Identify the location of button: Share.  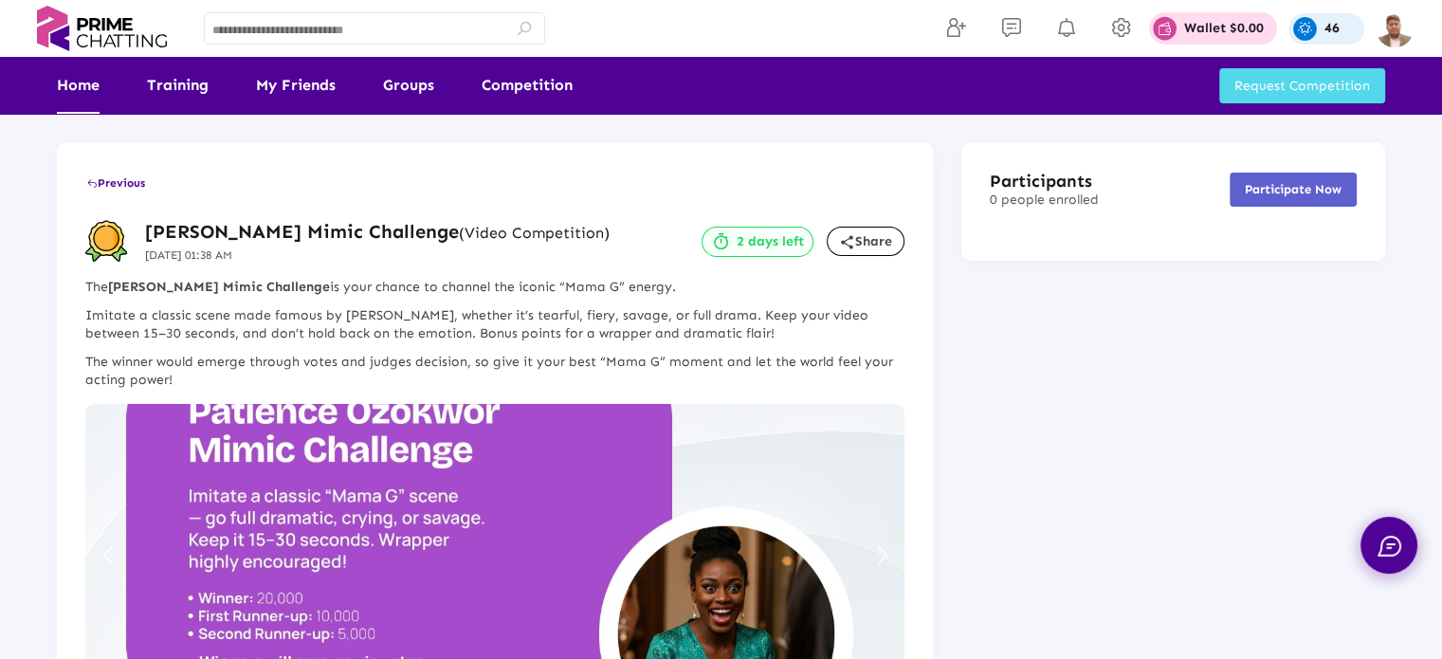
(866, 241).